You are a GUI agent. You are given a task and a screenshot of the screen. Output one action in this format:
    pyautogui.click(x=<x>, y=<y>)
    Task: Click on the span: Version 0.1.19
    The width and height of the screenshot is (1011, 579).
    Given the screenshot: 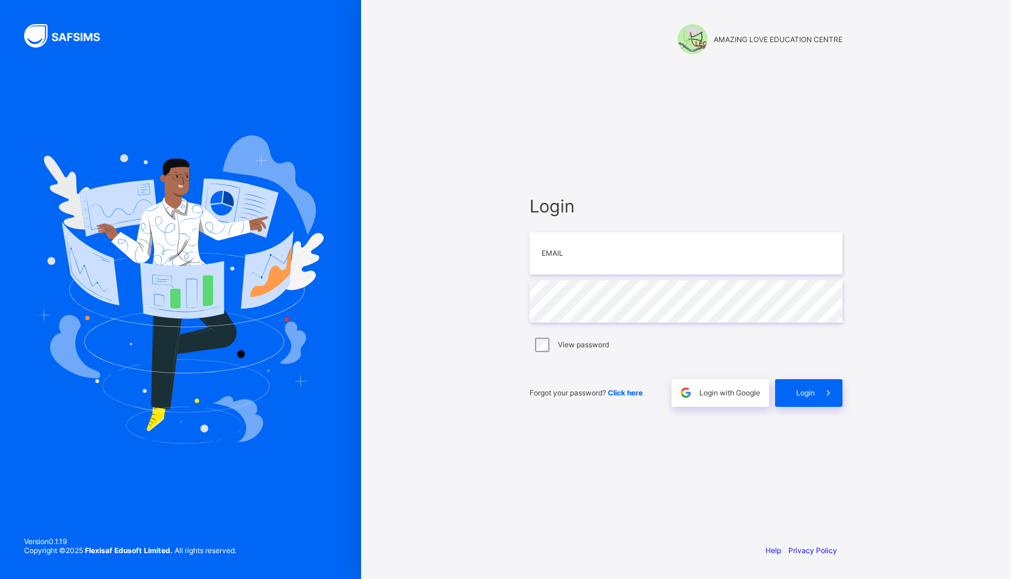 What is the action you would take?
    pyautogui.click(x=130, y=541)
    